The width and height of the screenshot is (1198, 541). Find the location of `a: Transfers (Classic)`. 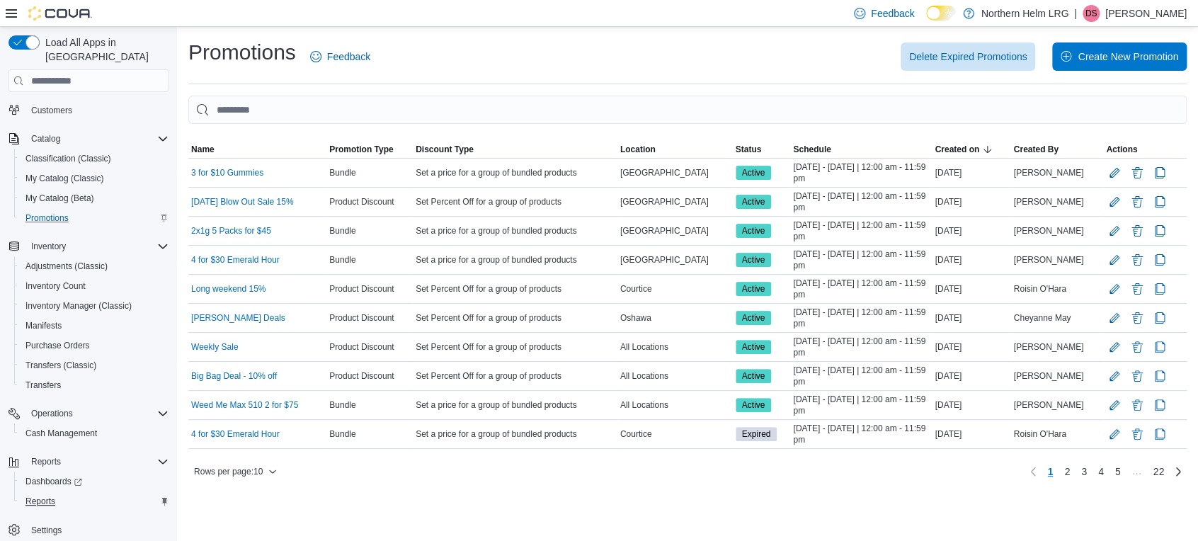

a: Transfers (Classic) is located at coordinates (61, 365).